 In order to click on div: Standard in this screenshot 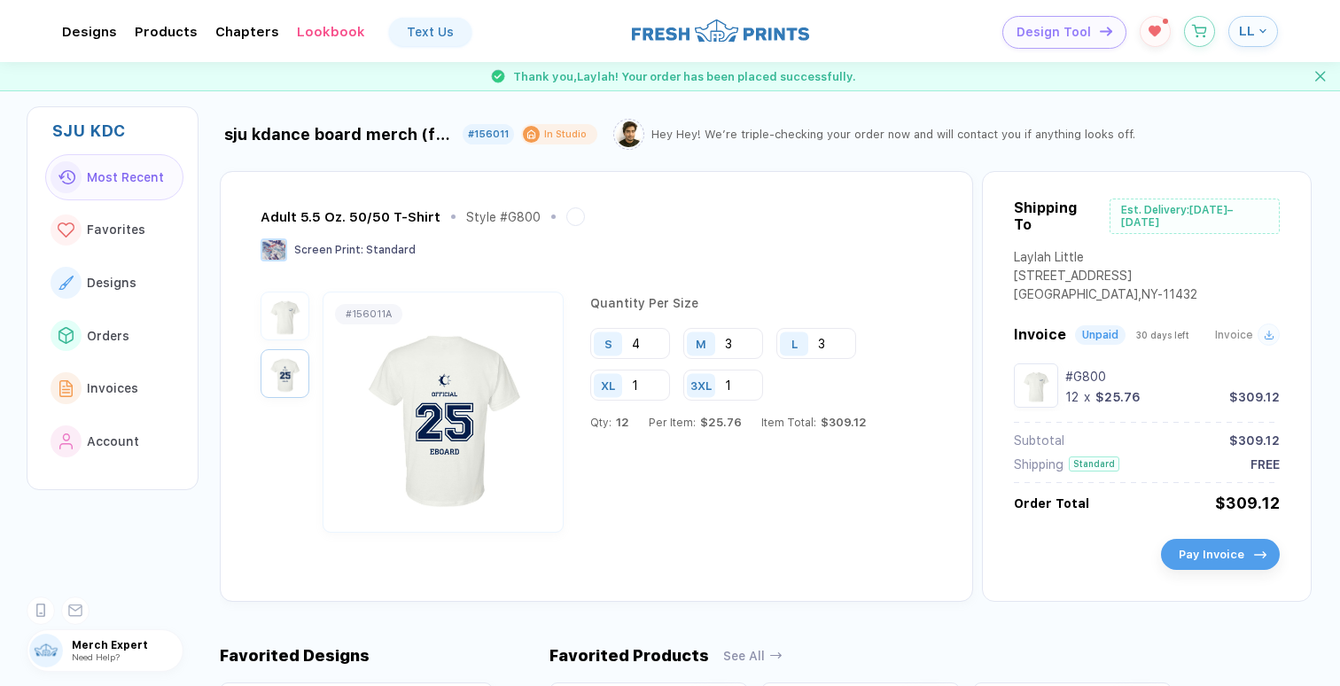, I will do `click(1094, 464)`.